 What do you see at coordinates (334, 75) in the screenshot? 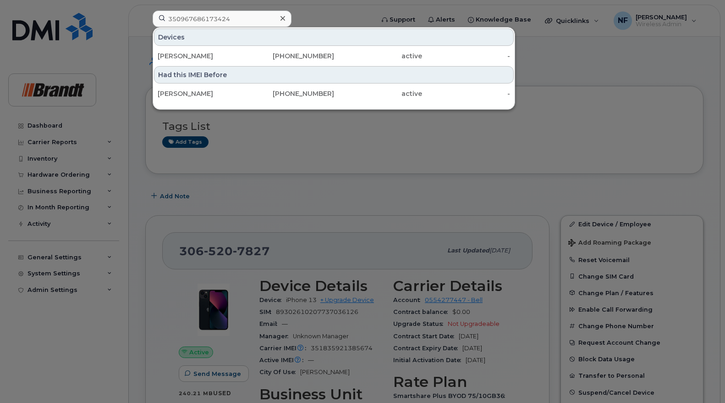
I see `div: Had this IMEI Before` at bounding box center [334, 75].